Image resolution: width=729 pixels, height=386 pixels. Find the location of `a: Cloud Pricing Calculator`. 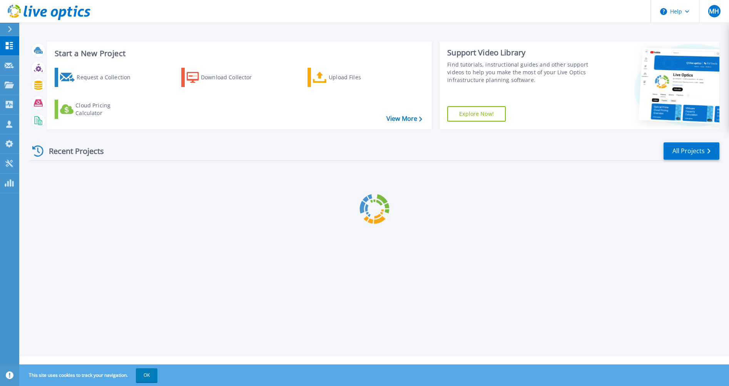

a: Cloud Pricing Calculator is located at coordinates (97, 109).